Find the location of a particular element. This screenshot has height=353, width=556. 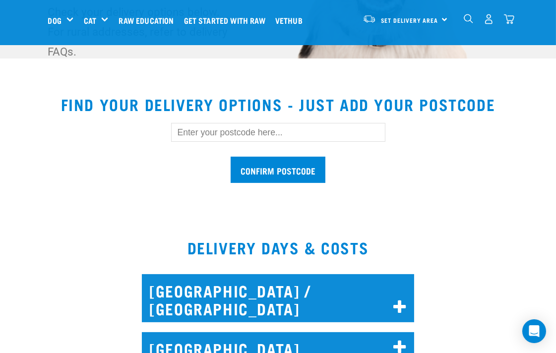

input: Confirm postcode is located at coordinates (278, 170).